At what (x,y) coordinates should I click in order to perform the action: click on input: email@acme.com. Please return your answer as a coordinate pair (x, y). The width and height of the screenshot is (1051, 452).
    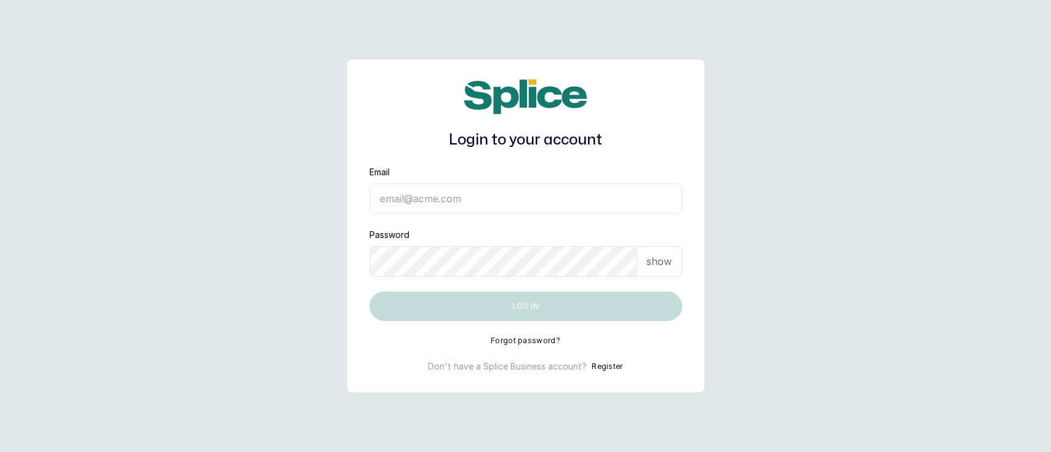
    Looking at the image, I should click on (526, 199).